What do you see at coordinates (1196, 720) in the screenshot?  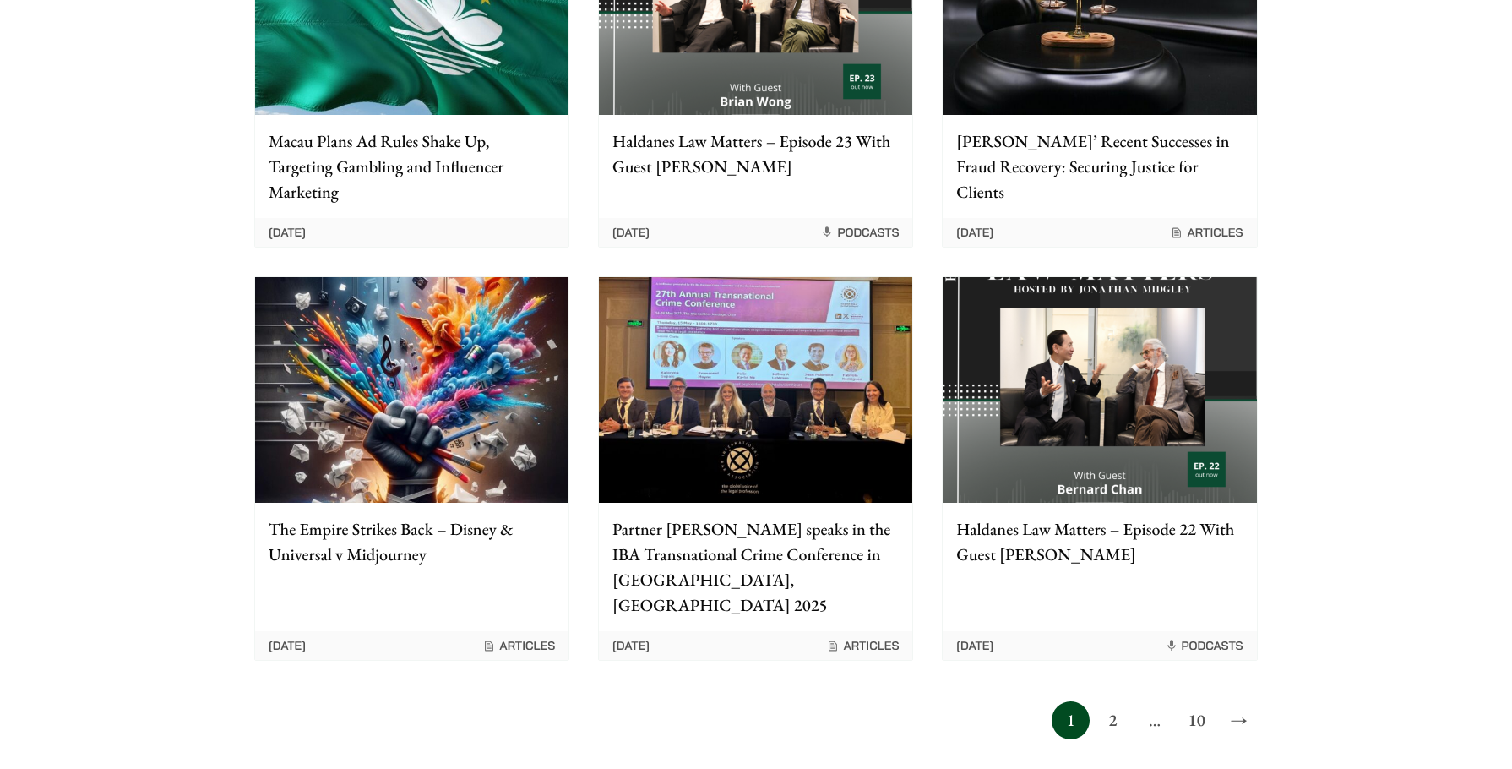 I see `a: 10` at bounding box center [1196, 720].